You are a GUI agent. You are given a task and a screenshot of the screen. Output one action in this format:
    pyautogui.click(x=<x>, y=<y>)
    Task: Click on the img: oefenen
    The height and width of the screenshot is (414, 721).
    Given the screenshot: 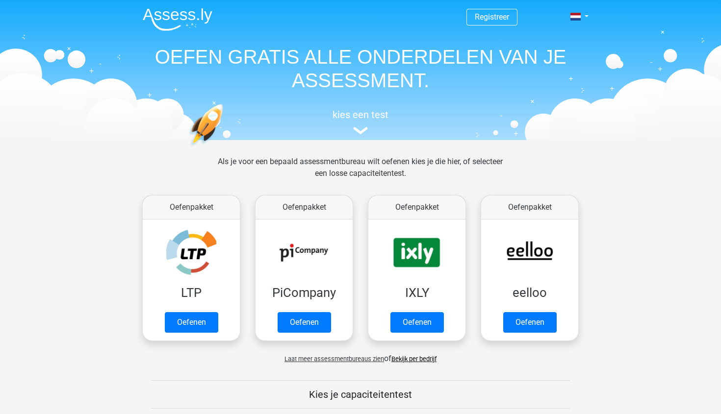 What is the action you would take?
    pyautogui.click(x=225, y=148)
    